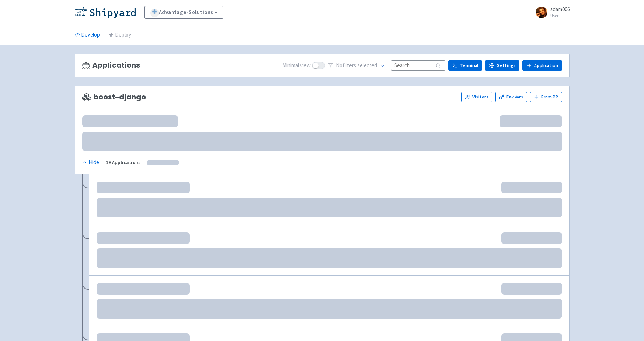  Describe the element at coordinates (357, 66) in the screenshot. I see `span: No filter s` at that location.